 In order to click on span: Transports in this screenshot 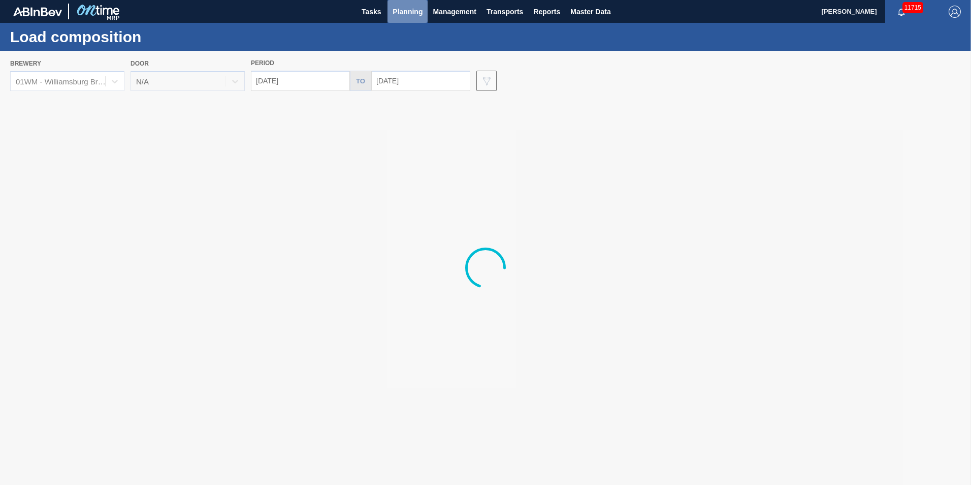, I will do `click(505, 12)`.